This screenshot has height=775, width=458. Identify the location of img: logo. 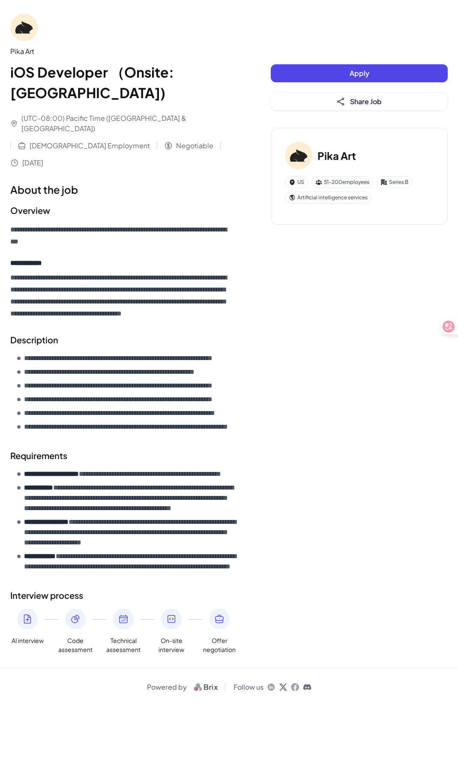
(206, 687).